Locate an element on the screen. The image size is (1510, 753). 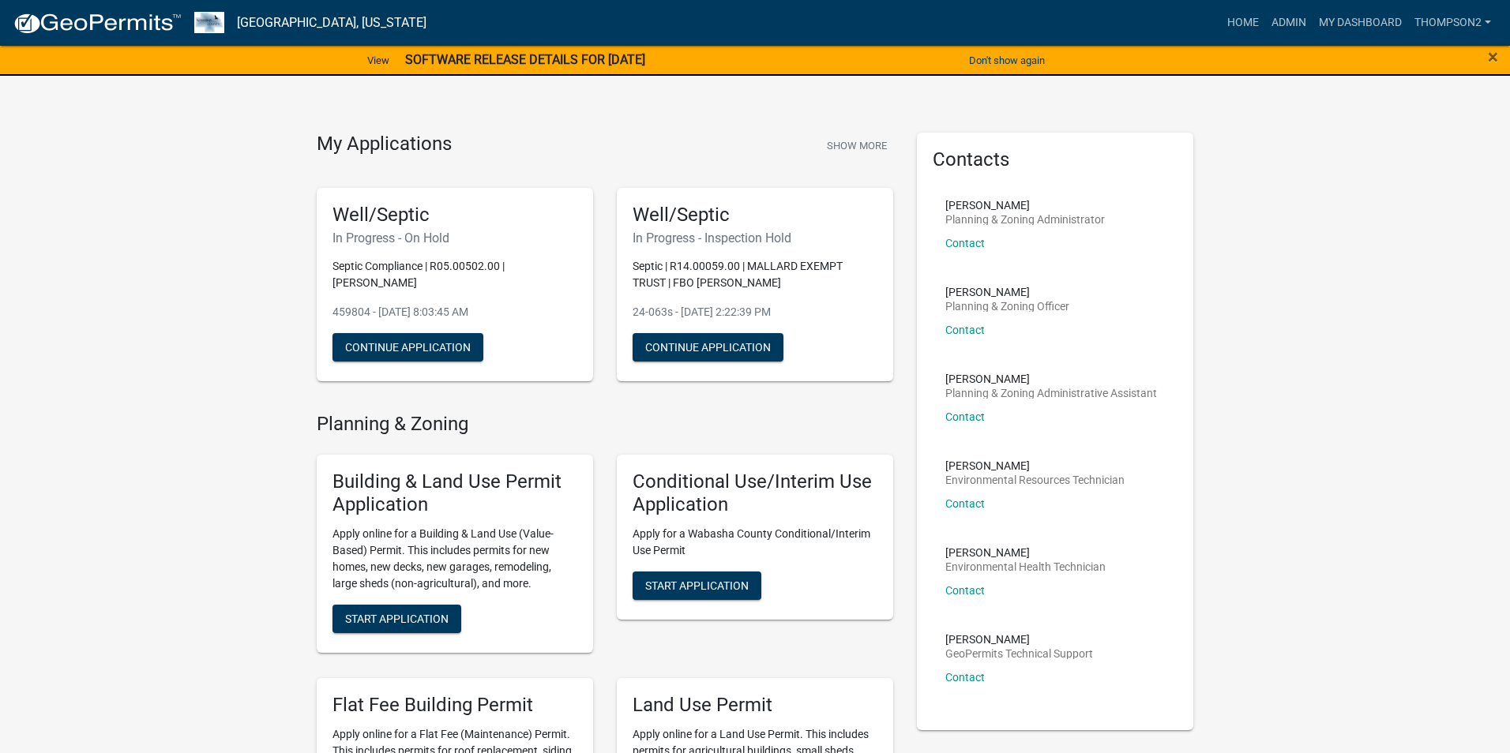
a: My Dashboard is located at coordinates (1360, 23).